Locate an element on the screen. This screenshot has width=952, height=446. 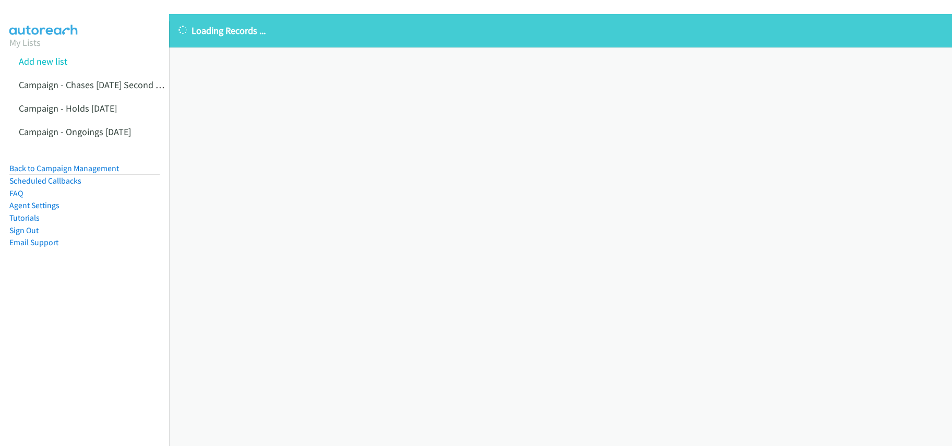
a: Back to Campaign Management is located at coordinates (64, 168).